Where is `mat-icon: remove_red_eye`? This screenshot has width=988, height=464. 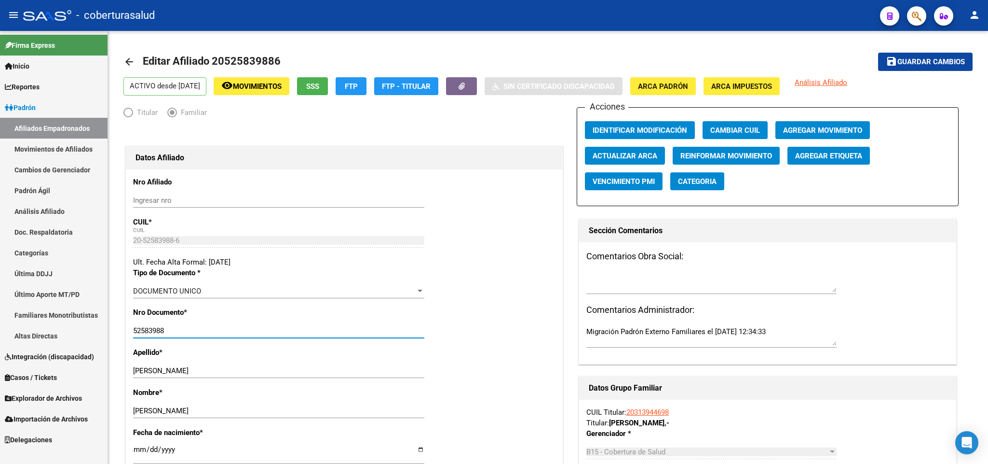
mat-icon: remove_red_eye is located at coordinates (227, 85).